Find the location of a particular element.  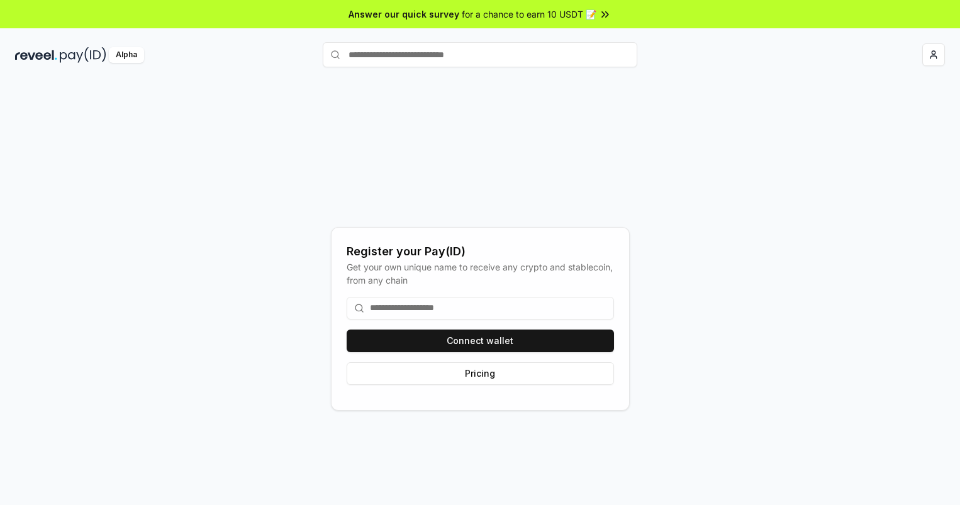

div: Get your own unique name to receive any crypto and stablecoin, from any chain is located at coordinates (480, 274).